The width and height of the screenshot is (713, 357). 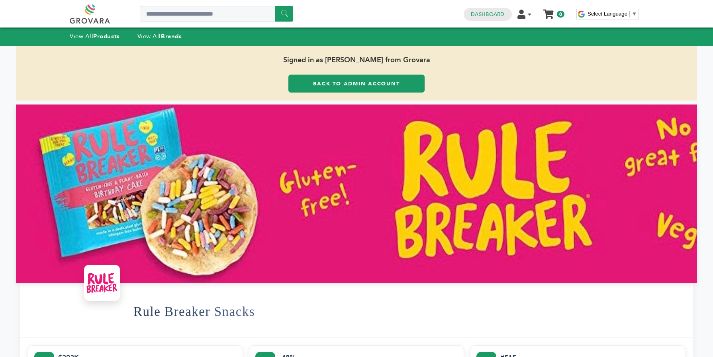 I want to click on a: View AllBrands, so click(x=160, y=36).